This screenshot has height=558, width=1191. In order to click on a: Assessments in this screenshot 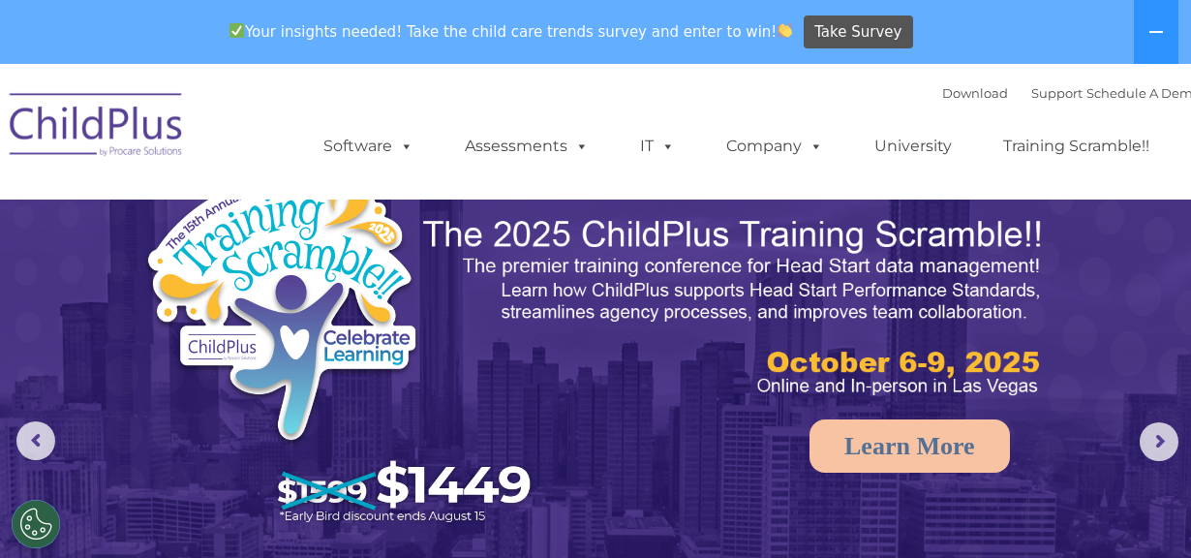, I will do `click(527, 146)`.